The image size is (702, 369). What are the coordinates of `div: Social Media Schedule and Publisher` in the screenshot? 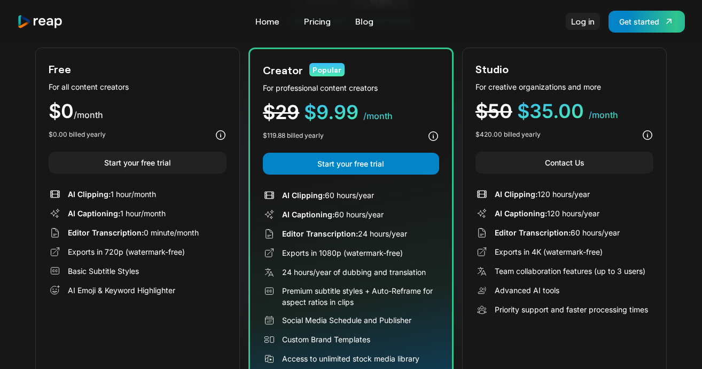 It's located at (347, 320).